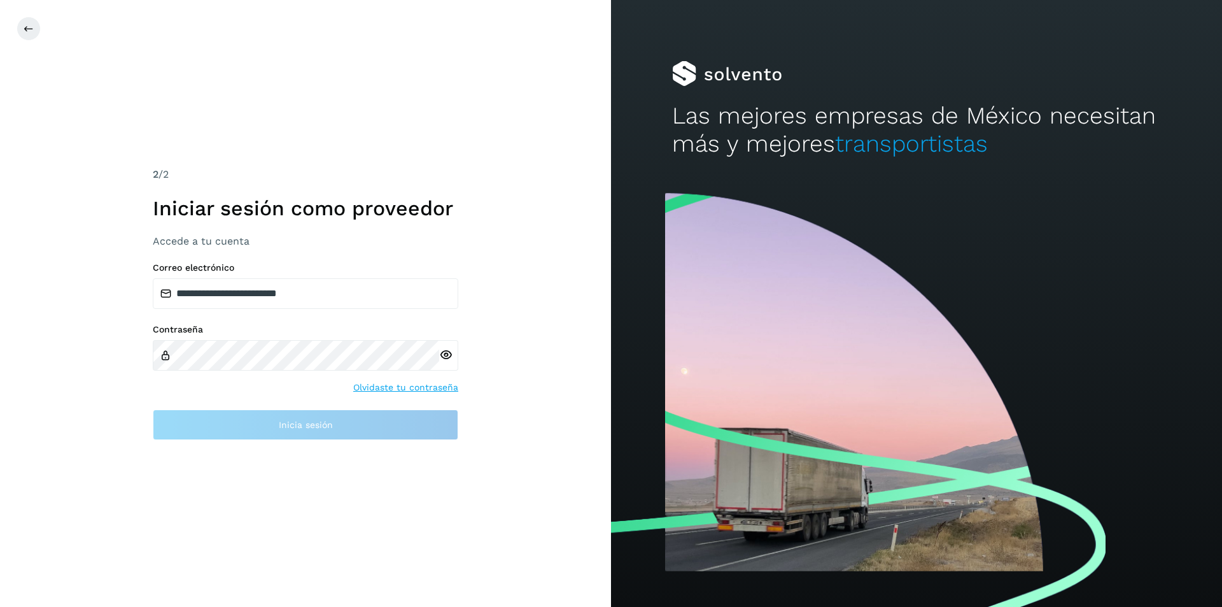 The width and height of the screenshot is (1222, 607). I want to click on label: Correo electrónico, so click(306, 267).